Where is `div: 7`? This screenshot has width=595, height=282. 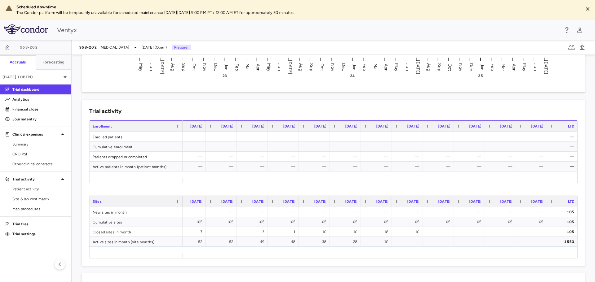 div: 7 is located at coordinates (191, 232).